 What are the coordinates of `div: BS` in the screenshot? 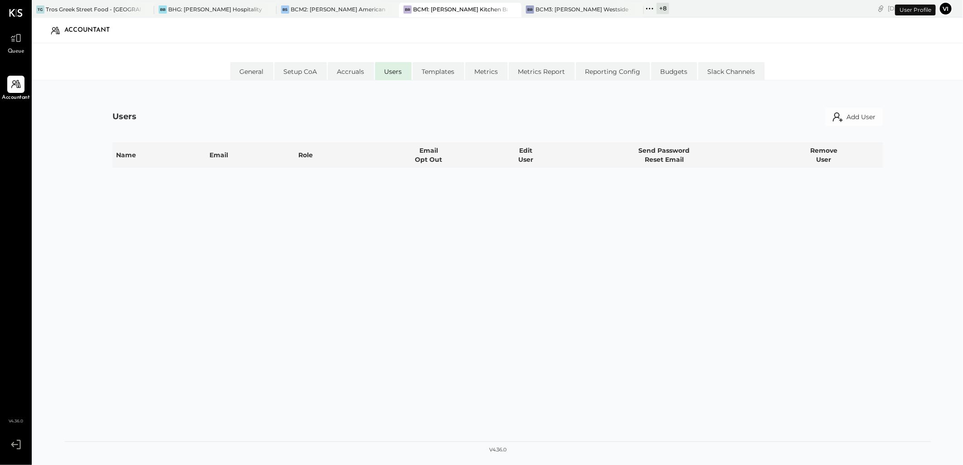 It's located at (285, 10).